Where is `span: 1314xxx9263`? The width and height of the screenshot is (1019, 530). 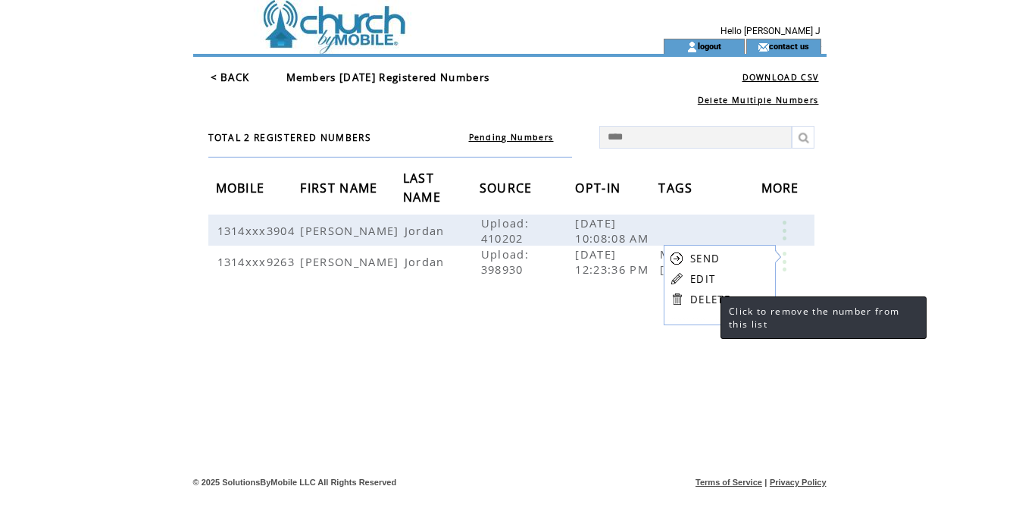 span: 1314xxx9263 is located at coordinates (258, 261).